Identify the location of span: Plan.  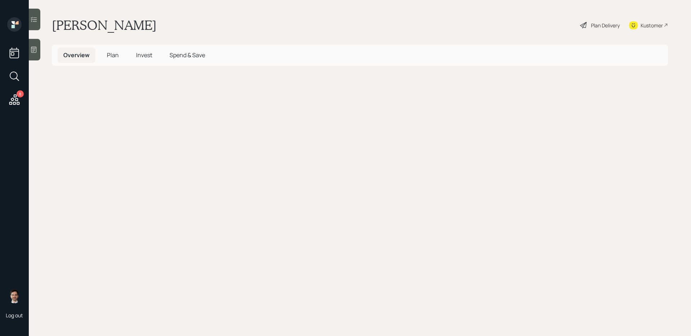
(113, 55).